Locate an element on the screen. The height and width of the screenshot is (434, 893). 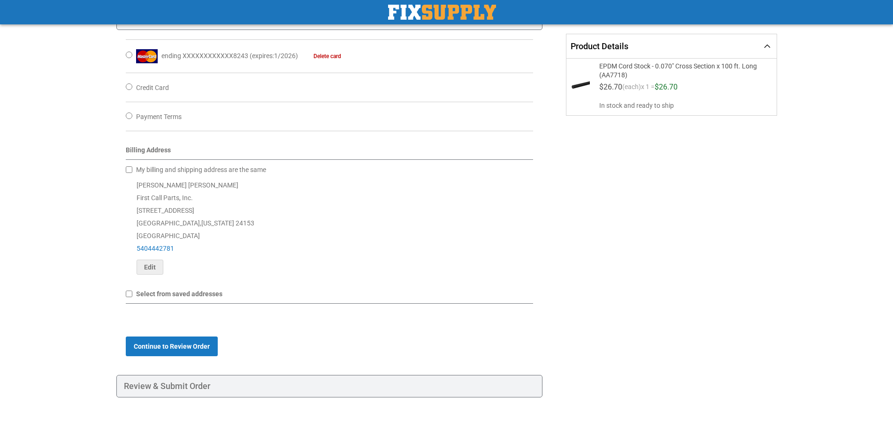
img: MasterCard is located at coordinates (147, 56).